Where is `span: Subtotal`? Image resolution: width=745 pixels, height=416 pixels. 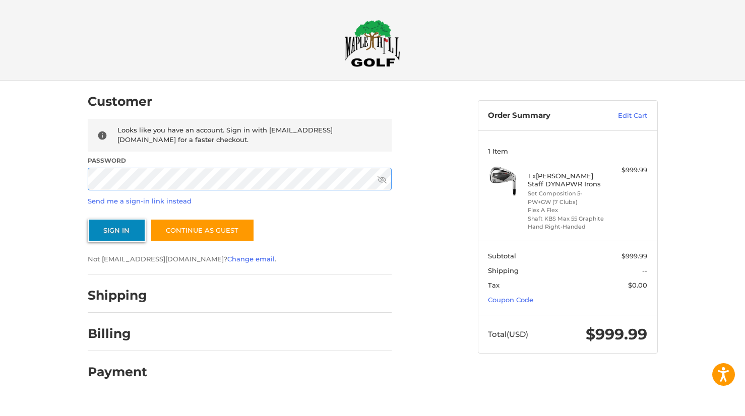 span: Subtotal is located at coordinates (502, 256).